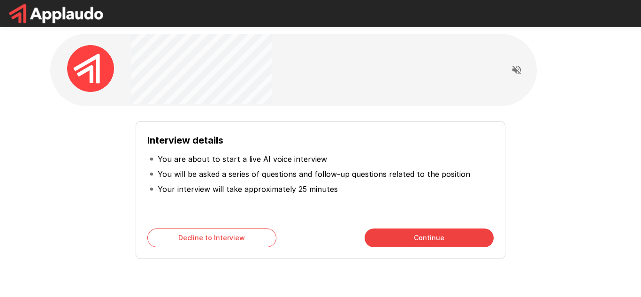  I want to click on button: Continue, so click(429, 238).